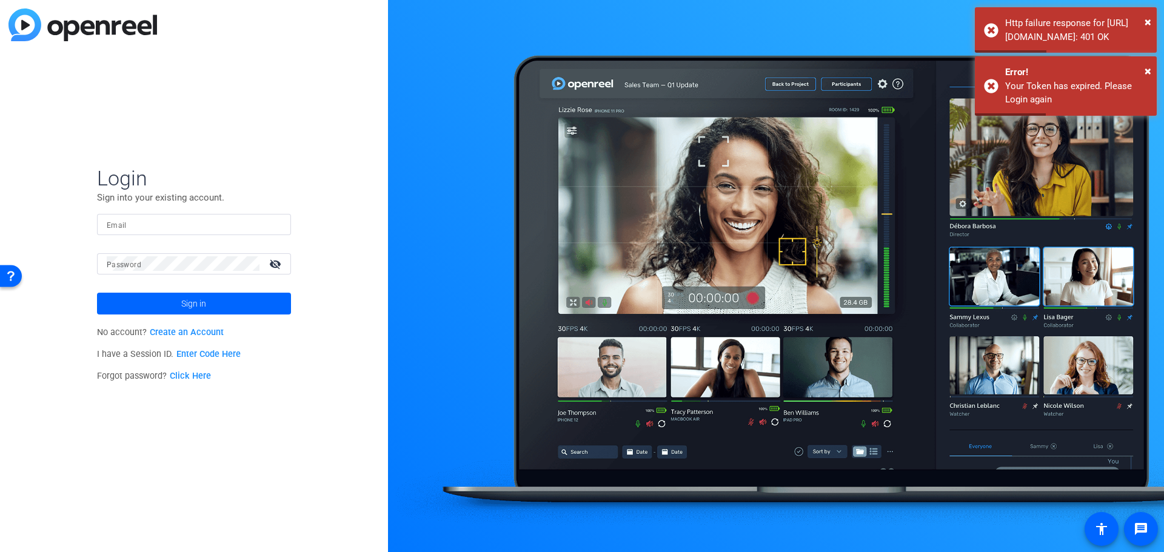 This screenshot has height=552, width=1164. I want to click on span: Sign in, so click(193, 304).